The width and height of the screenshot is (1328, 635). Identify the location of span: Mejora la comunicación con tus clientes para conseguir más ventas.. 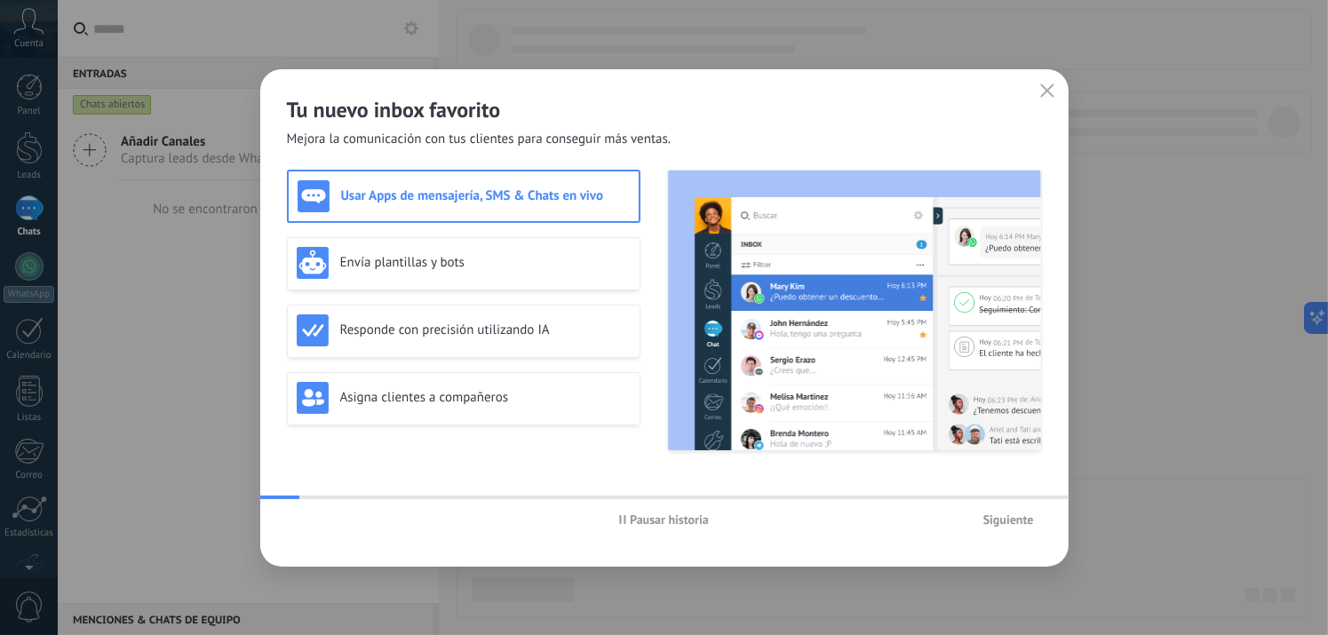
(479, 140).